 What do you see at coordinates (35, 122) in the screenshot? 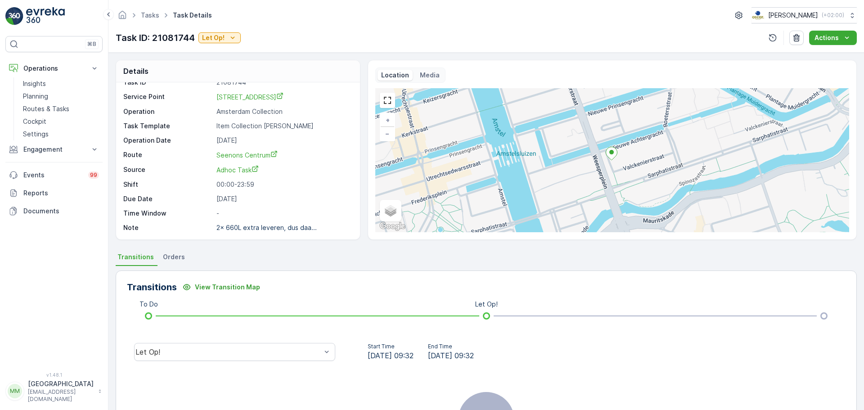
I see `p: Cockpit` at bounding box center [35, 122].